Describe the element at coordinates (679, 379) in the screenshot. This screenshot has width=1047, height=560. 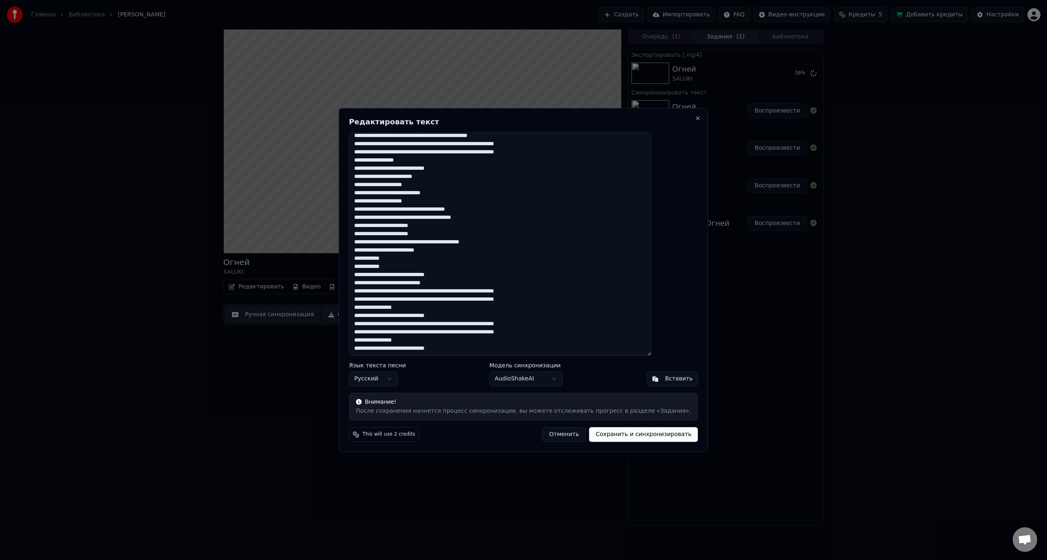
I see `div: Вставить` at that location.